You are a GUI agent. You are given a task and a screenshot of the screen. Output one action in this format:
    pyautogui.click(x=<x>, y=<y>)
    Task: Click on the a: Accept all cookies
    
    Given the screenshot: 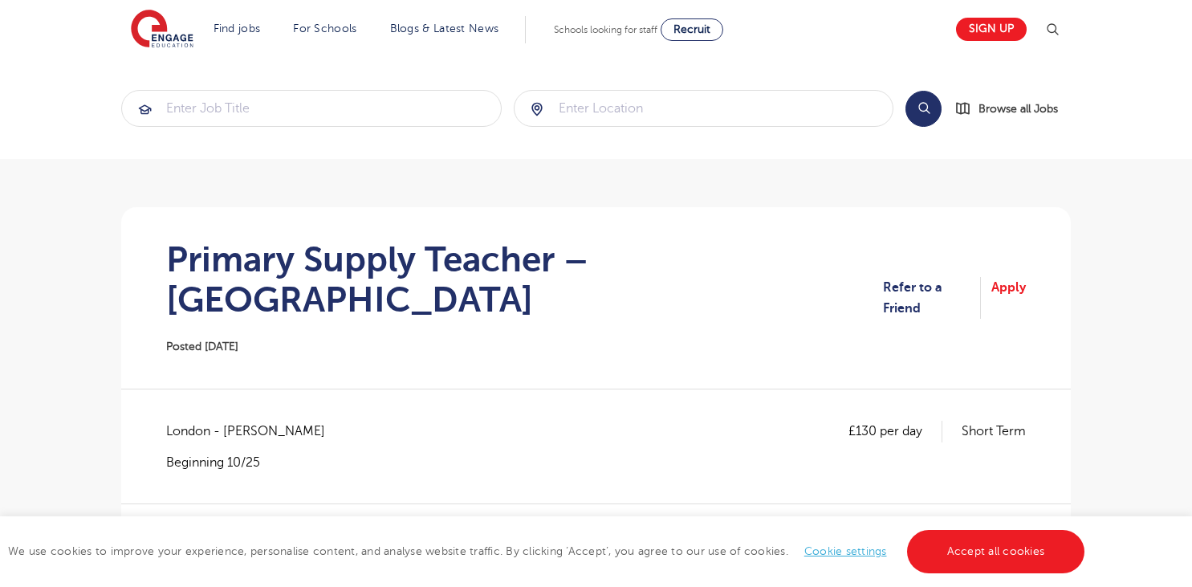 What is the action you would take?
    pyautogui.click(x=996, y=551)
    